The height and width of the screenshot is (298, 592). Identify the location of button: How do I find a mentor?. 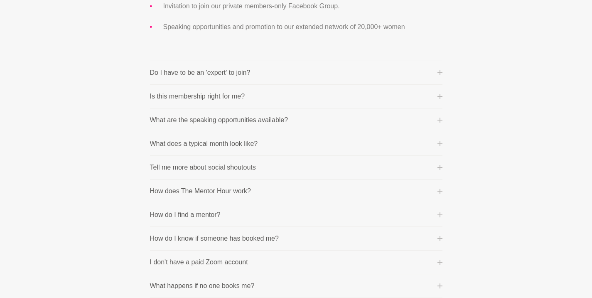
(296, 215).